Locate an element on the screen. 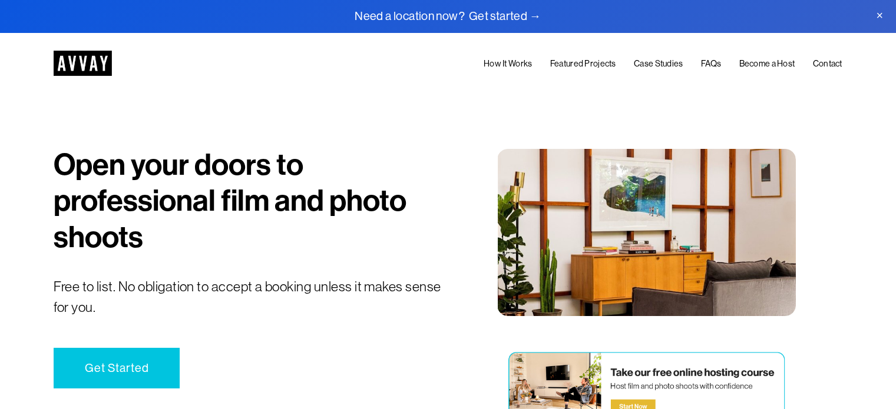  h1: Open your doors to professional film and photo shoots is located at coordinates (249, 202).